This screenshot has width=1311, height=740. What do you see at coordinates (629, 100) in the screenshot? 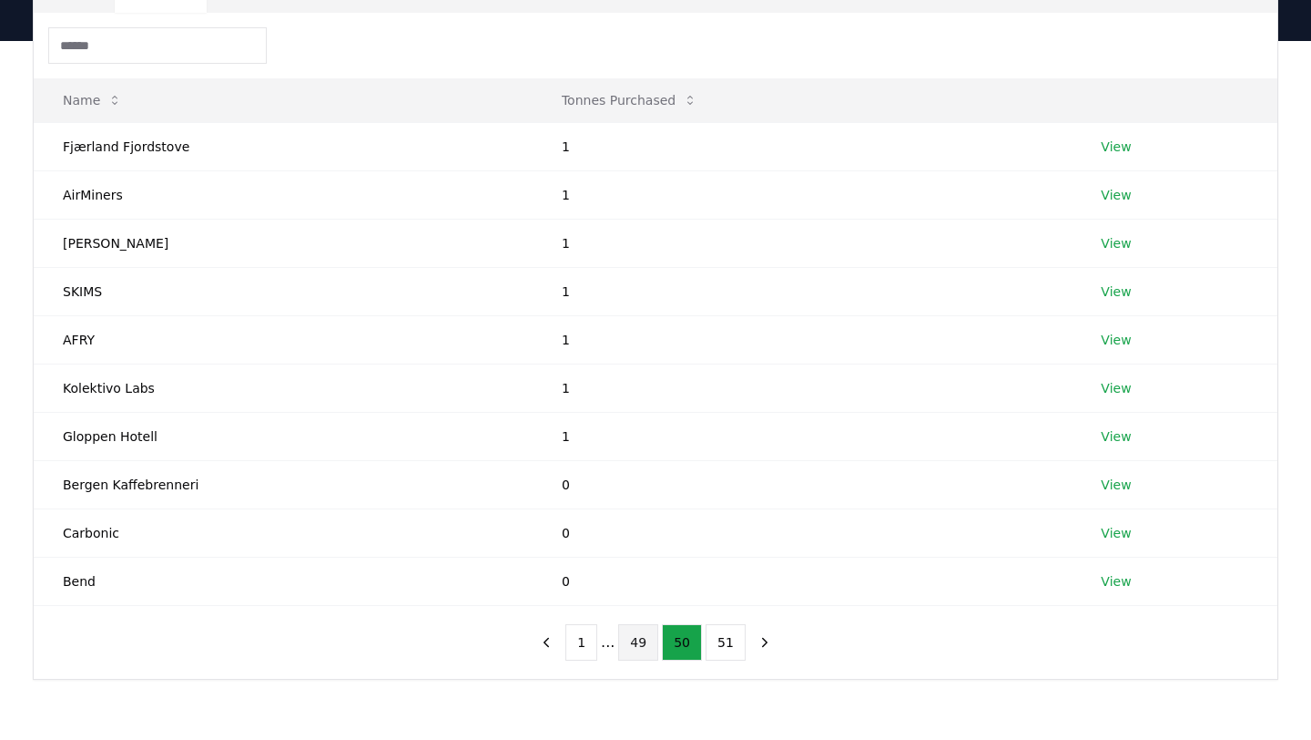
I see `button: Tonnes Purchased` at bounding box center [629, 100].